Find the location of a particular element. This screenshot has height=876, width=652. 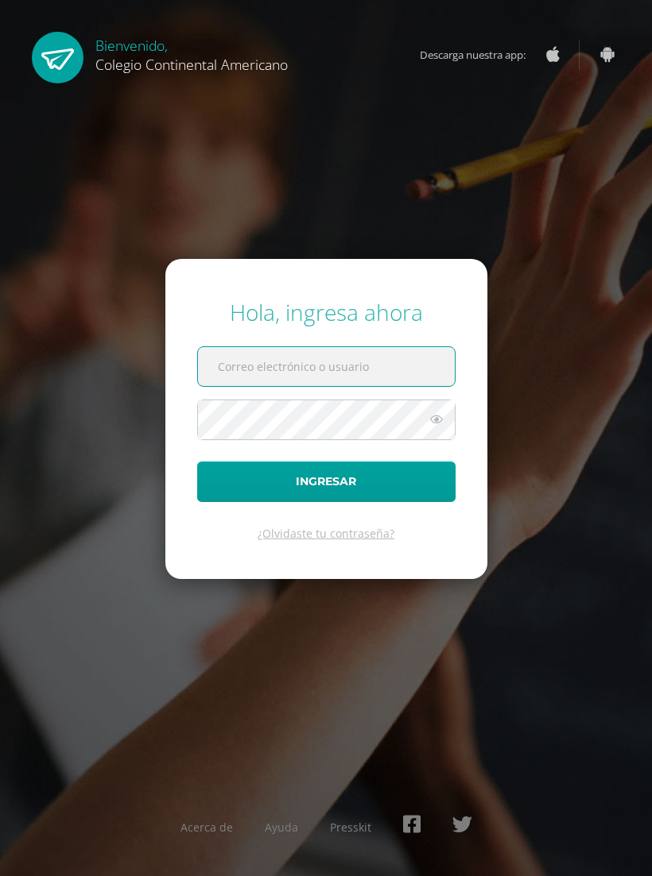

button: Ingresar is located at coordinates (326, 482).